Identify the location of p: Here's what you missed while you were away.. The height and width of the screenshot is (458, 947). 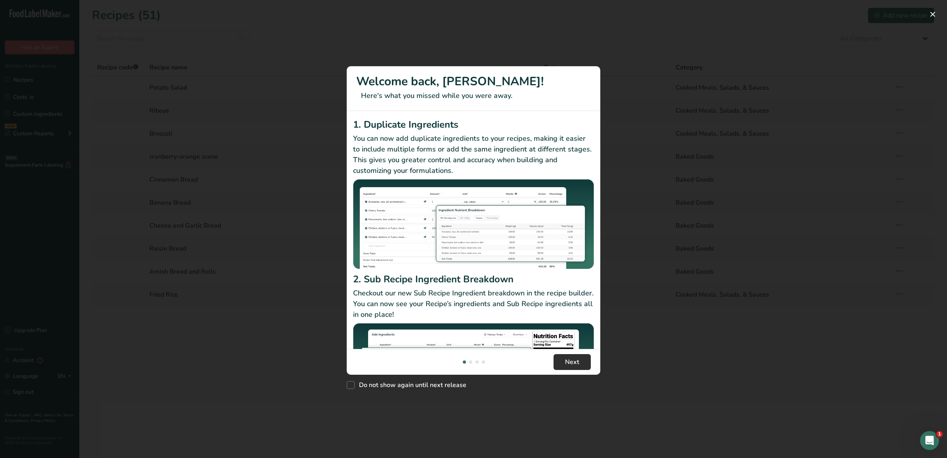
(474, 96).